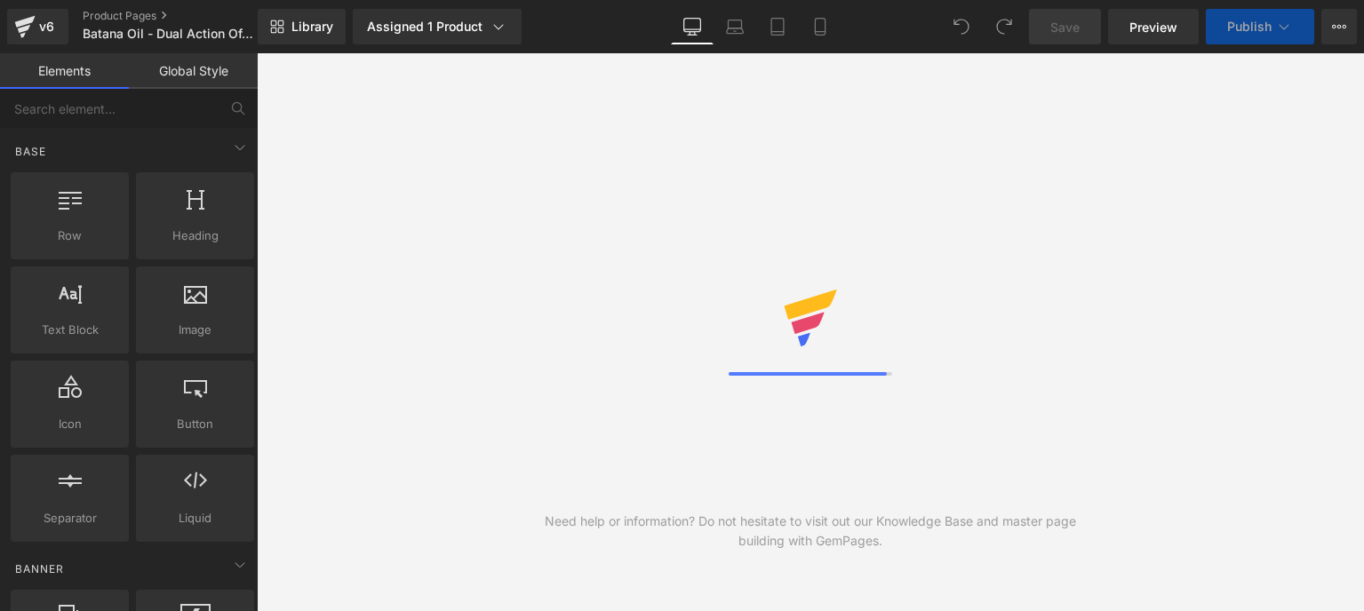 The height and width of the screenshot is (611, 1364). I want to click on a: New Library, so click(301, 27).